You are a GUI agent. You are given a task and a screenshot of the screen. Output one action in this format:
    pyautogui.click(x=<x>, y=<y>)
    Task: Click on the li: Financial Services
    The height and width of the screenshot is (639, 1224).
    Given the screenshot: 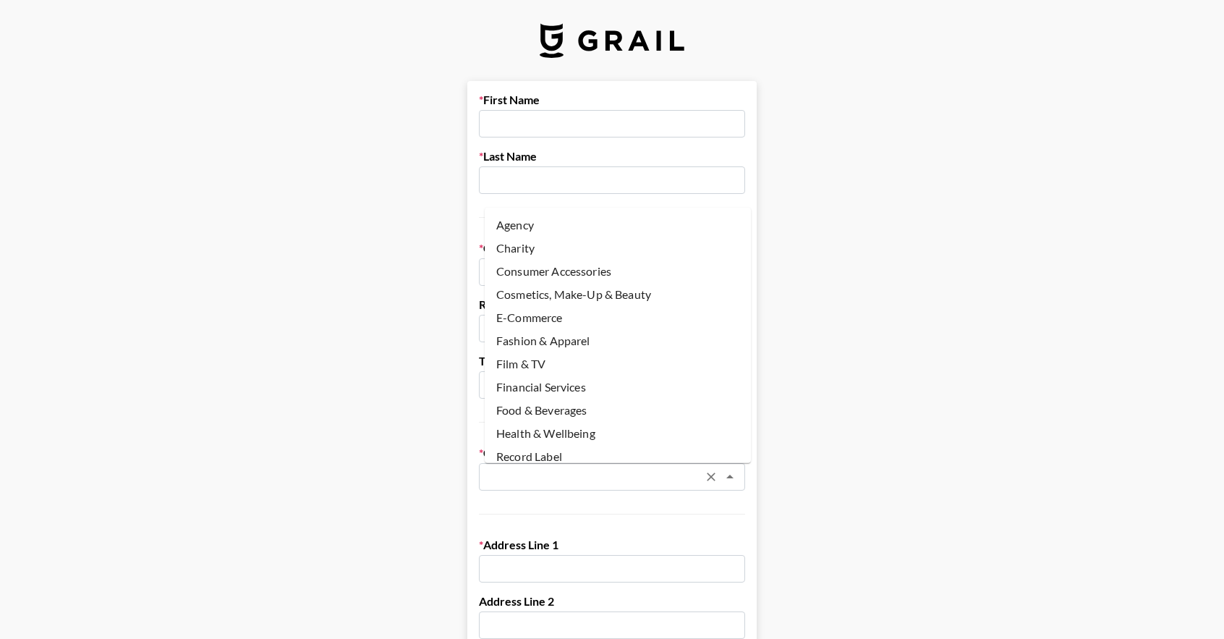 What is the action you would take?
    pyautogui.click(x=618, y=386)
    